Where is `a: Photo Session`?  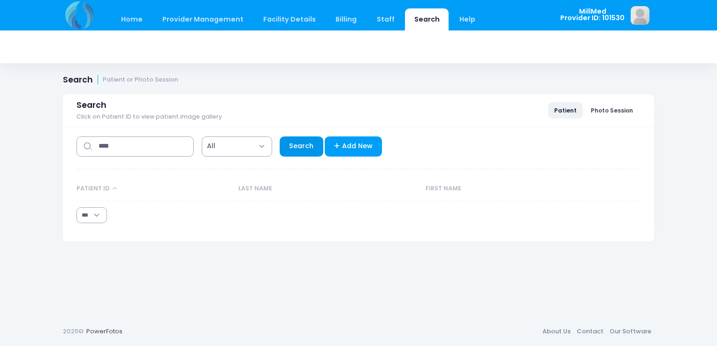
a: Photo Session is located at coordinates (612, 110).